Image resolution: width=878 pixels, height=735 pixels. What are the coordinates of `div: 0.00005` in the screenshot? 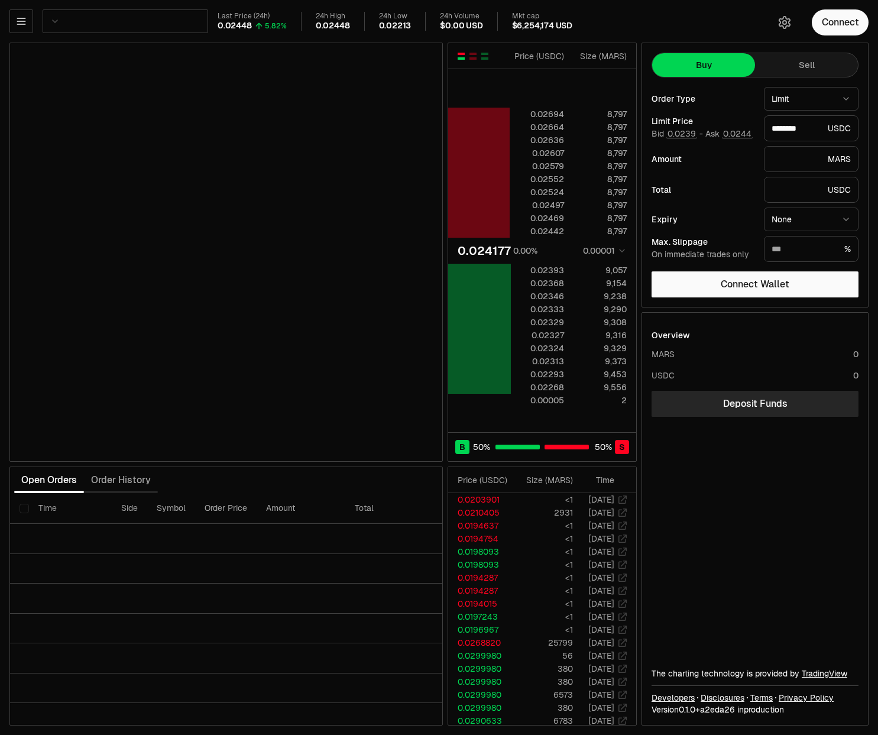 It's located at (538, 400).